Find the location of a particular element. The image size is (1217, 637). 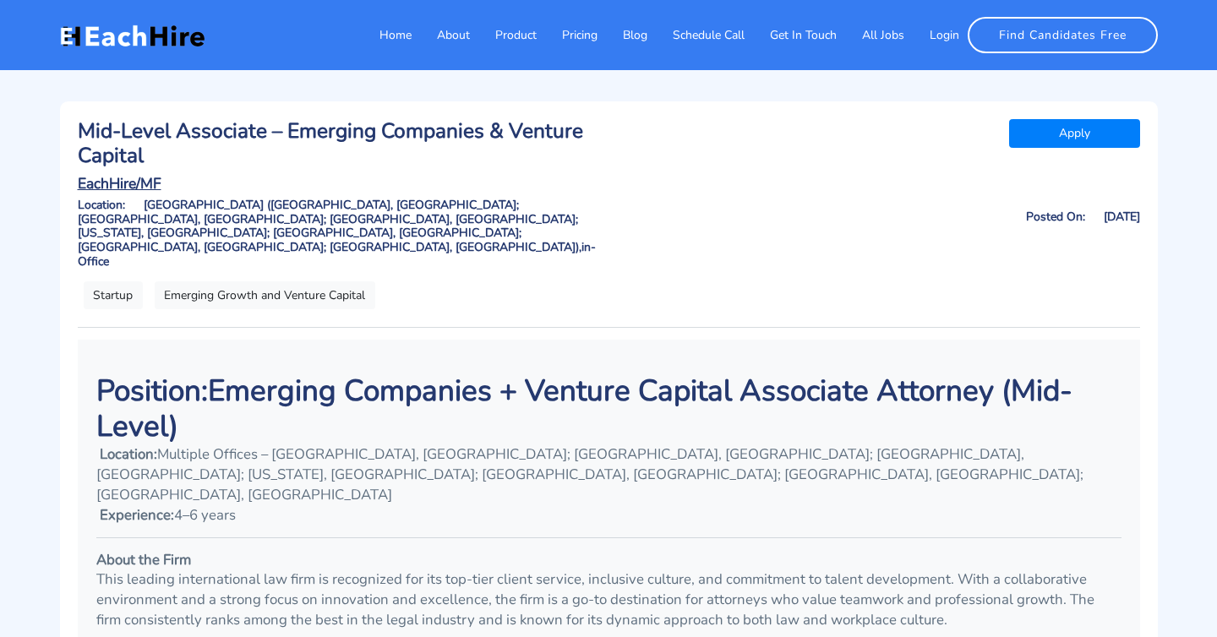

p: This leading international law firm is recognized for its top-tier client service, inclusive cult... is located at coordinates (609, 600).